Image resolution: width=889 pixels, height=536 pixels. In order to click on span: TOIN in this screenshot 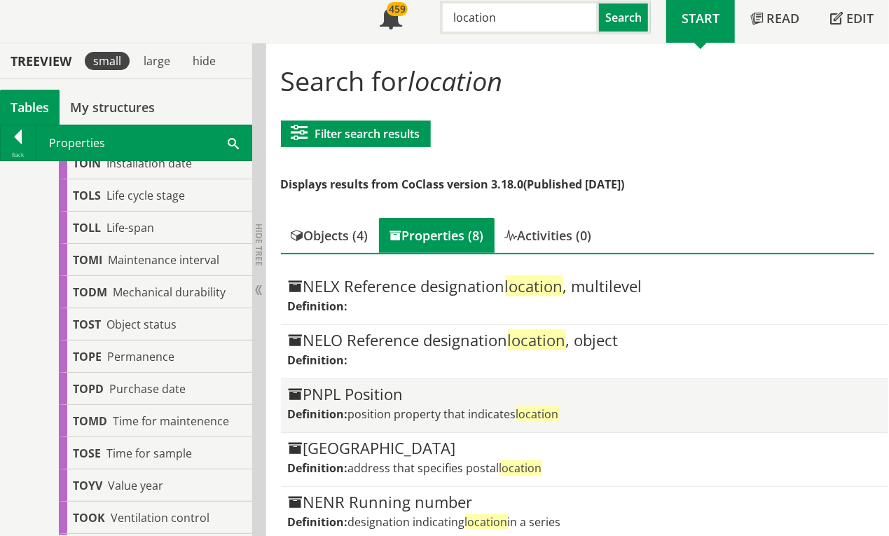, I will do `click(87, 163)`.